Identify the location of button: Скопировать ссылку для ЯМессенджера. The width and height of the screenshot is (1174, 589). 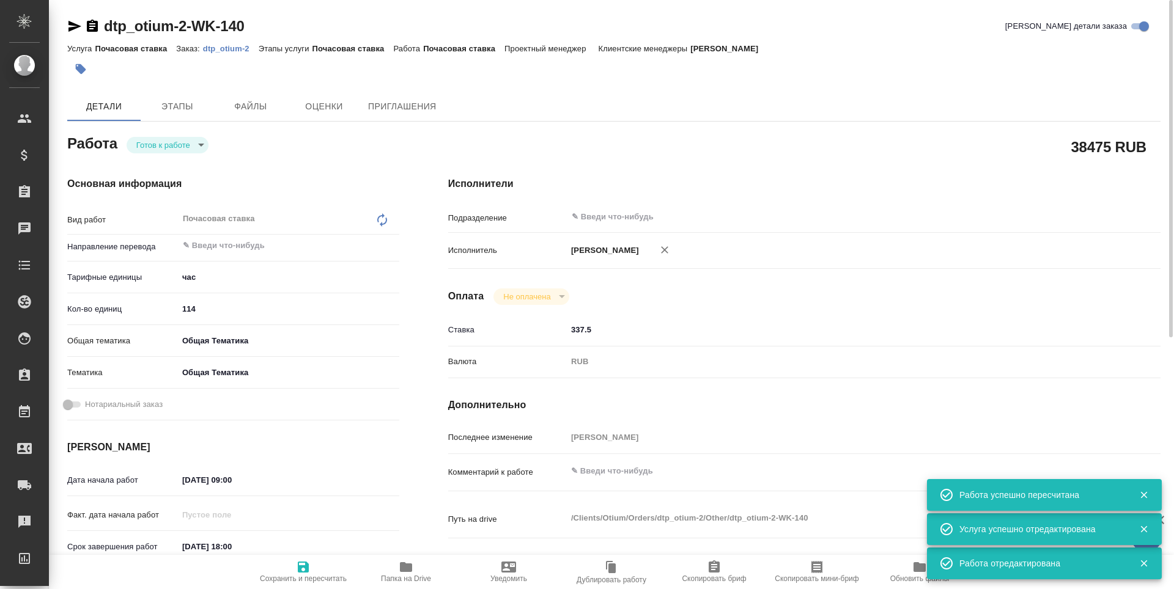
(75, 26).